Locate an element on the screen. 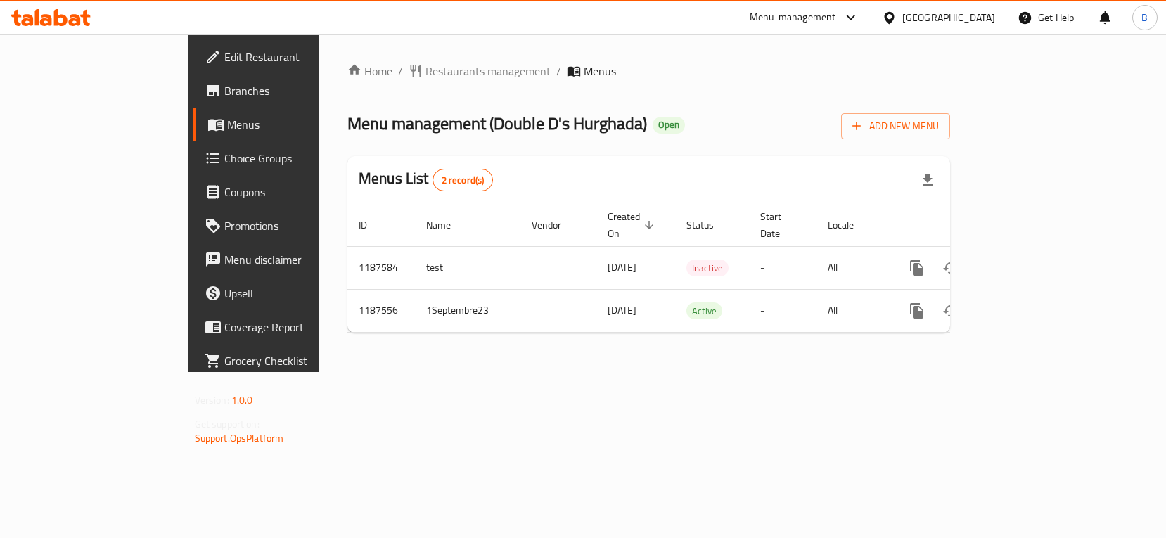  a: Menus is located at coordinates (288, 125).